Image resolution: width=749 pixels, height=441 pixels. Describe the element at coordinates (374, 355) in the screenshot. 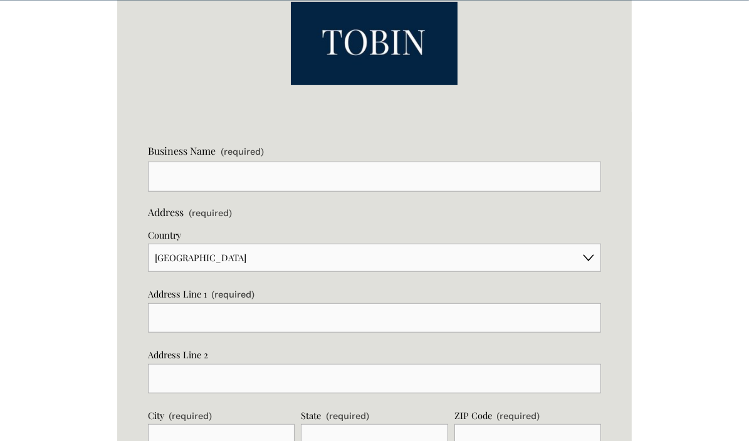

I see `div: Address Line 2` at that location.